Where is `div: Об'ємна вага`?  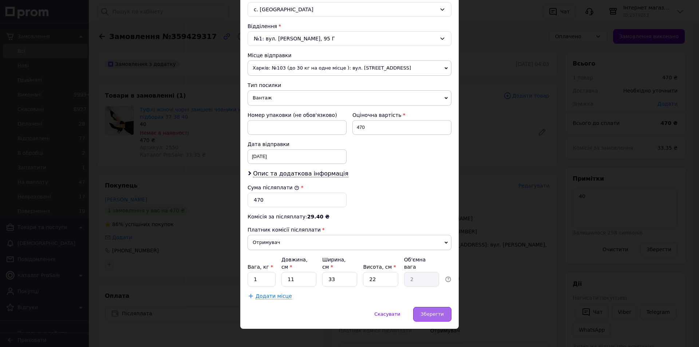
div: Об'ємна вага is located at coordinates (422, 263).